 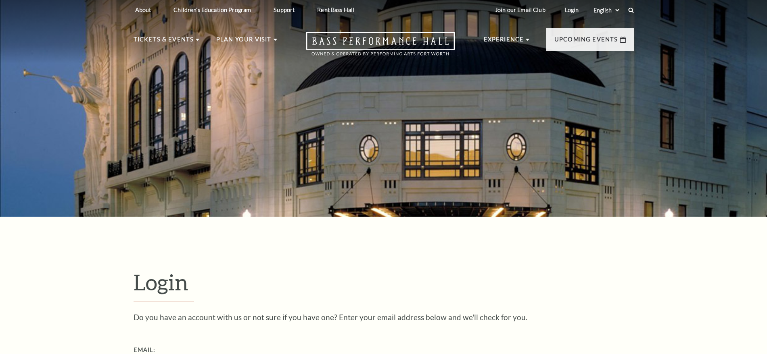 What do you see at coordinates (504, 42) in the screenshot?
I see `p: Experience` at bounding box center [504, 42].